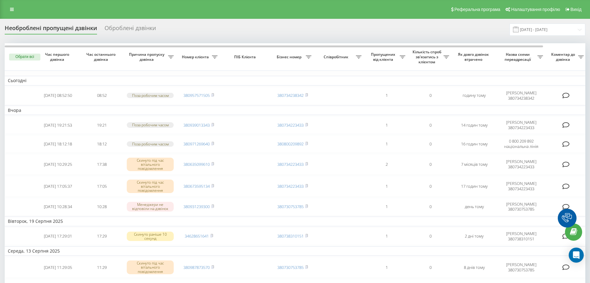 The height and width of the screenshot is (283, 590). Describe the element at coordinates (337, 57) in the screenshot. I see `span: Співробітник` at that location.